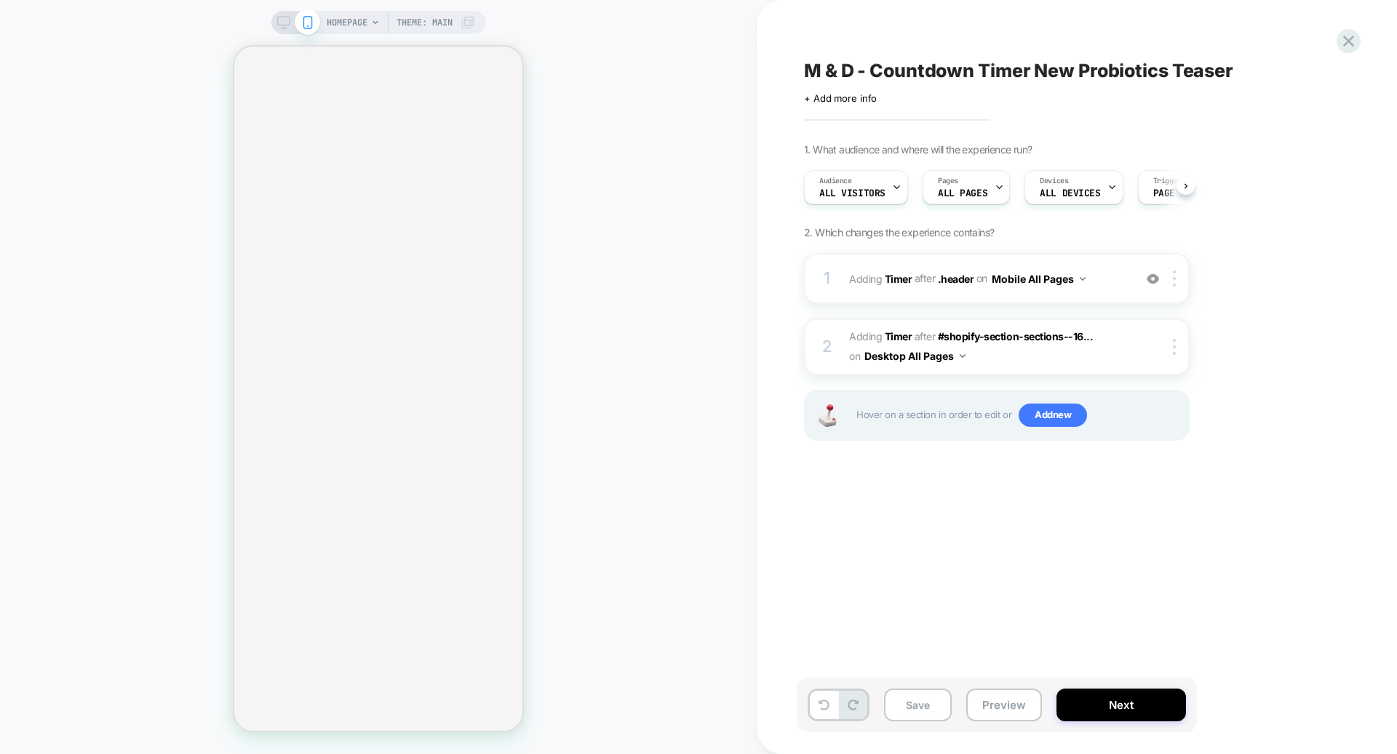 This screenshot has height=754, width=1397. I want to click on span: #shopify-section-sections--16..., so click(1015, 336).